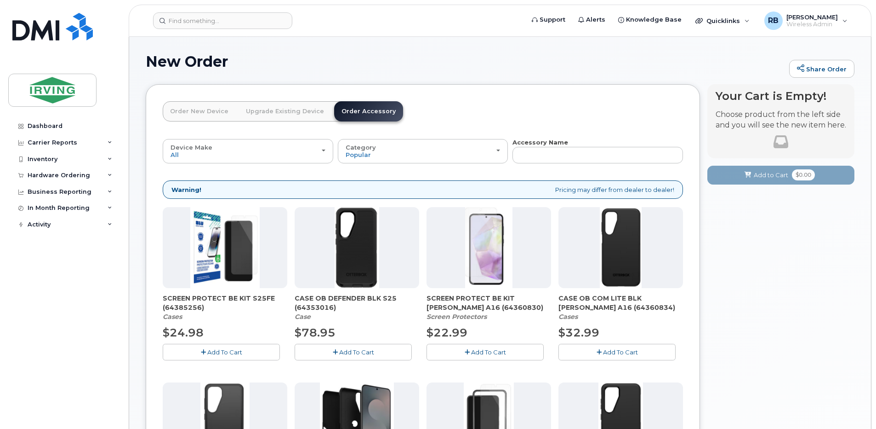 The height and width of the screenshot is (429, 876). Describe the element at coordinates (457, 316) in the screenshot. I see `em: Screen Protectors` at that location.